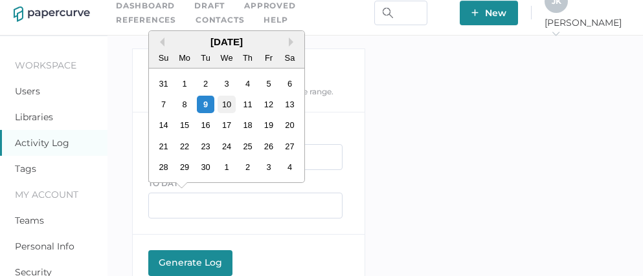  I want to click on div: Choose Friday, September 5th, 2025, so click(268, 84).